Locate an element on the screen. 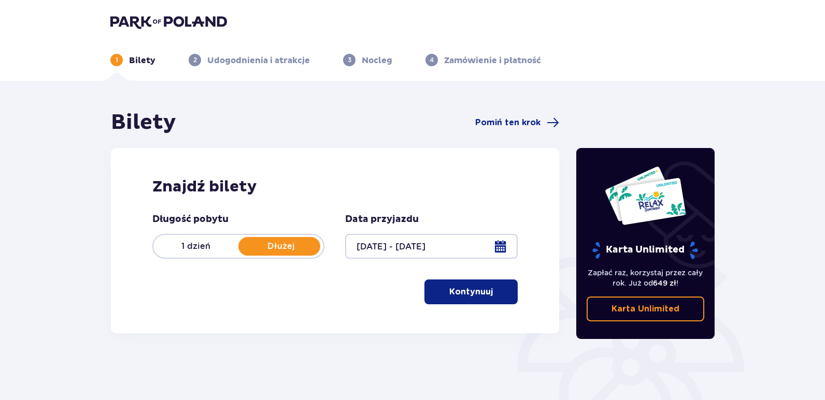  span: Pomiń ten krok is located at coordinates (508, 123).